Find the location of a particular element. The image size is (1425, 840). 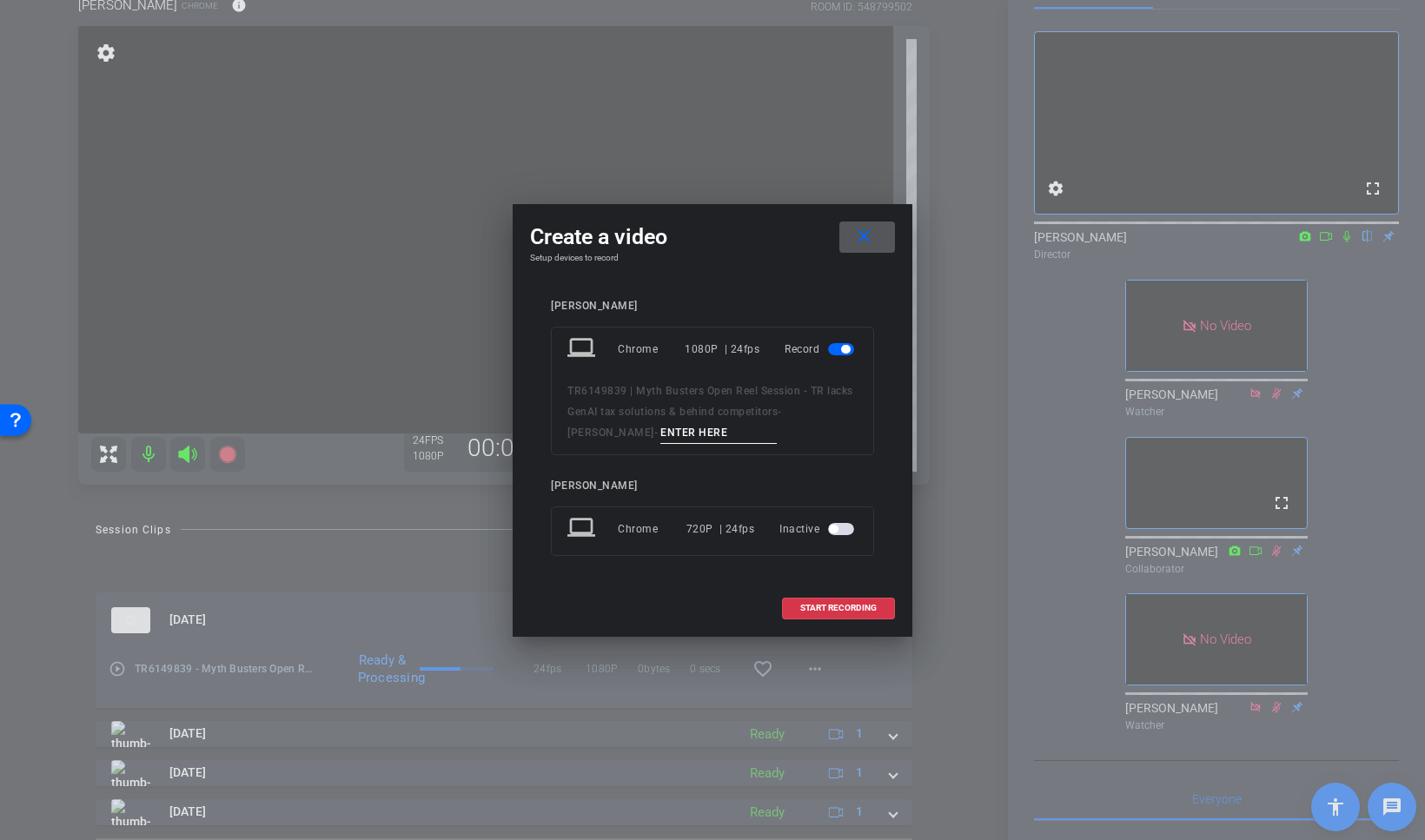

div: Record is located at coordinates (822, 350).